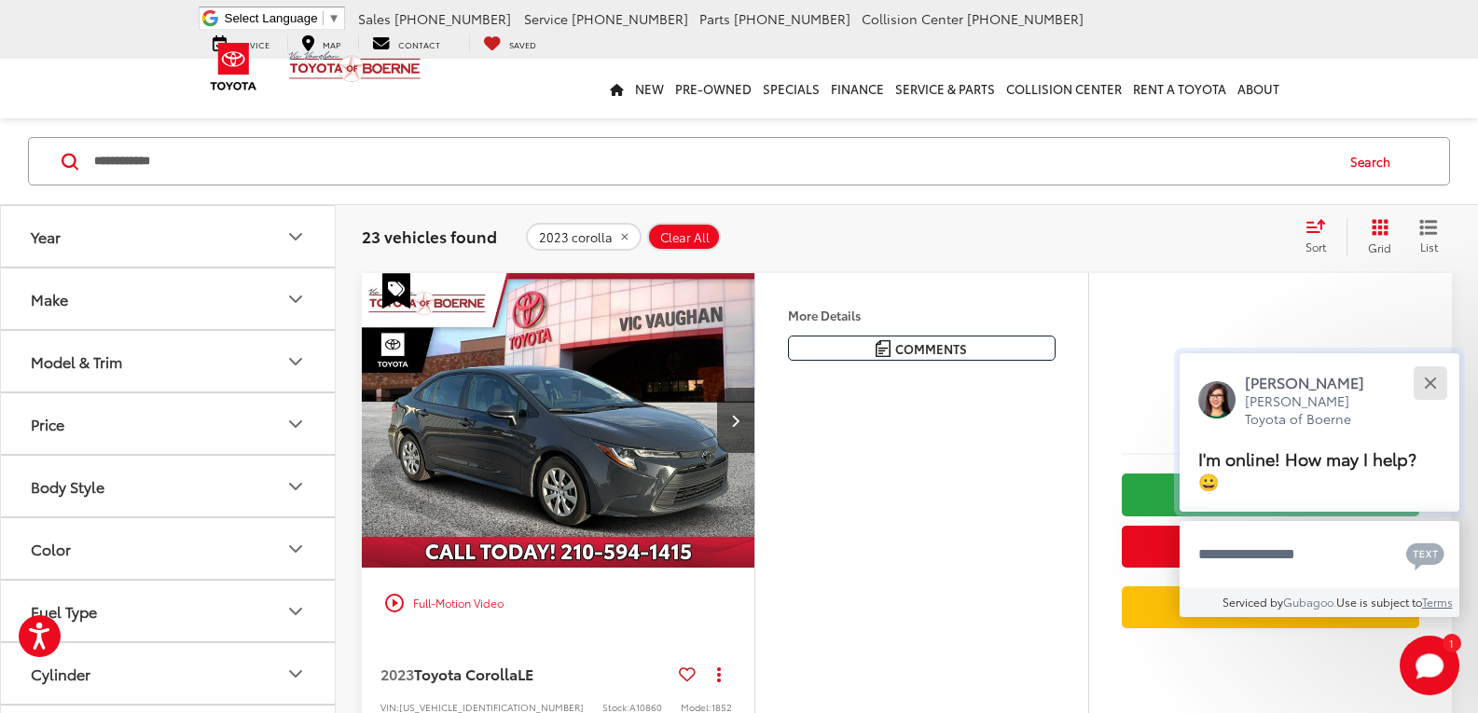  I want to click on button: Fuel TypeFuel Type, so click(169, 611).